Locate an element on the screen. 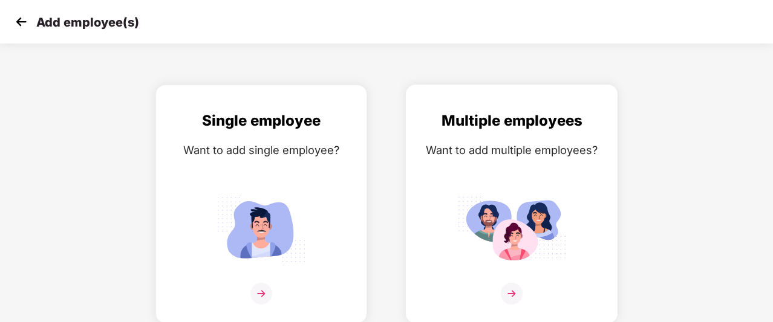 This screenshot has width=773, height=322. img: svg+xml;base64,PHN2ZyB4bWxucz0iaHR0cDovL3d3dy53My5vcmcvMjAwMC9zdmciIGlkPSJNdWx0aXBsZV9lbXBsb3llZS... is located at coordinates (511, 229).